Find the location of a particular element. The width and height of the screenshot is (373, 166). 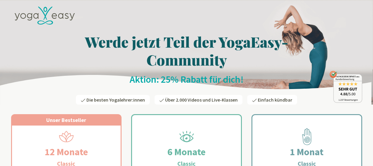

h2: 6 Monate is located at coordinates (186, 152).